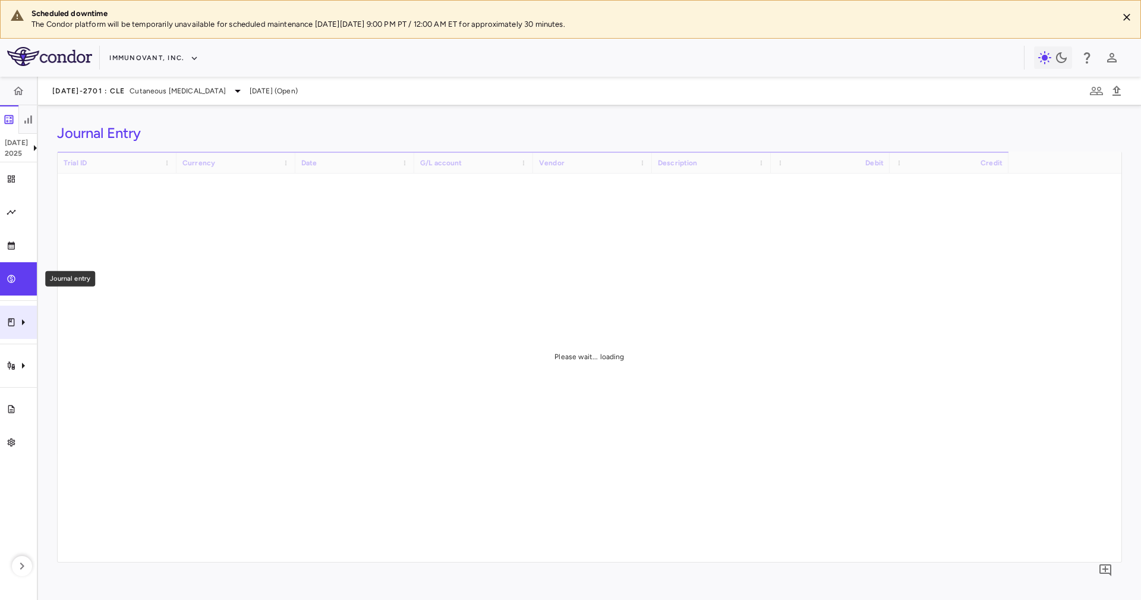 The width and height of the screenshot is (1141, 600). What do you see at coordinates (589, 357) in the screenshot?
I see `span: Please wait... loading` at bounding box center [589, 357].